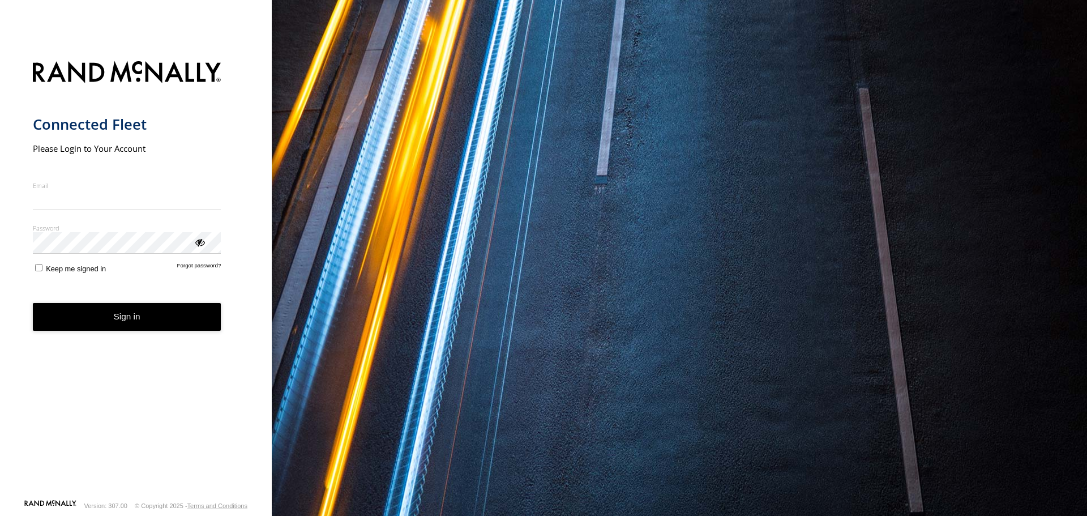 This screenshot has height=516, width=1087. I want to click on label: Email, so click(127, 185).